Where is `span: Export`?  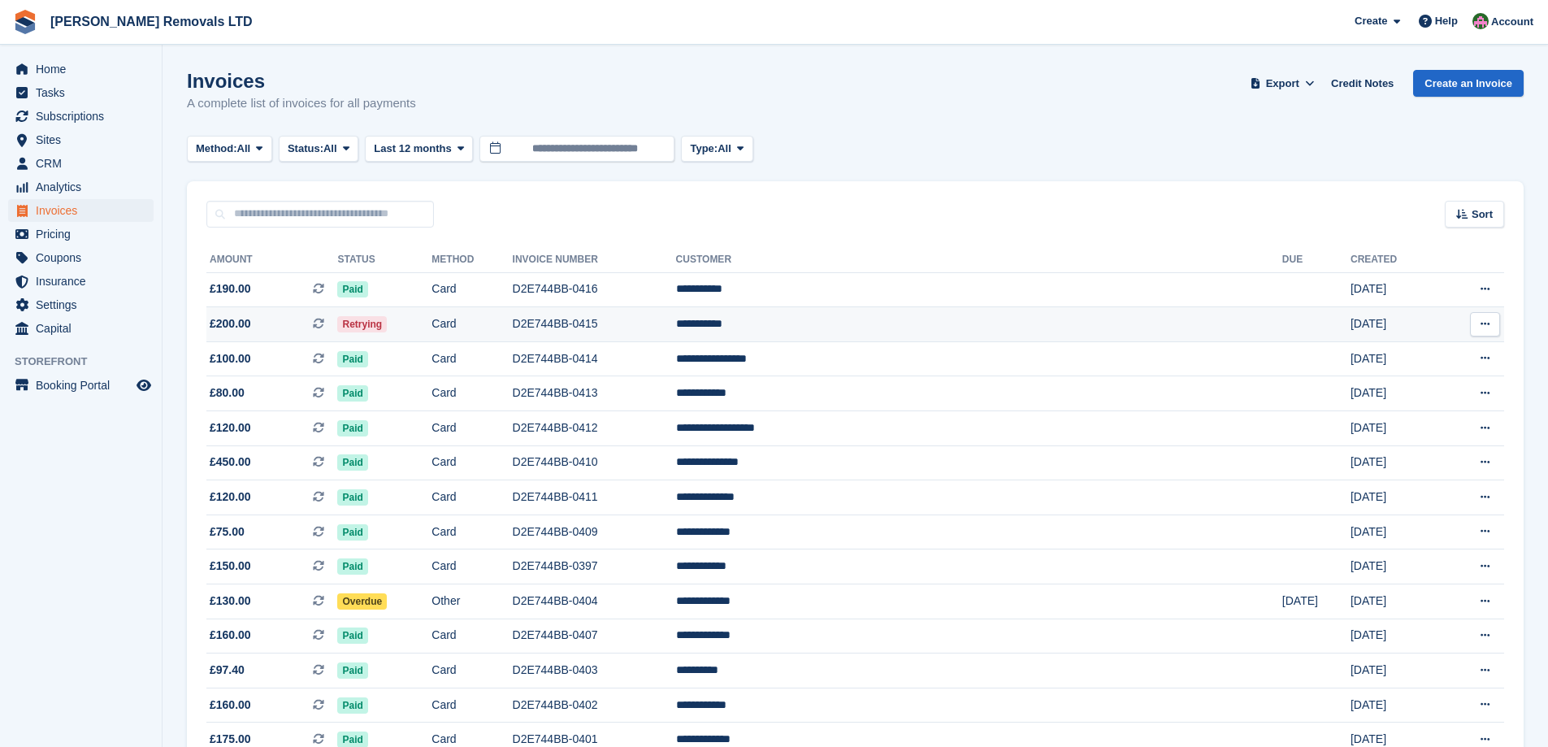 span: Export is located at coordinates (1282, 84).